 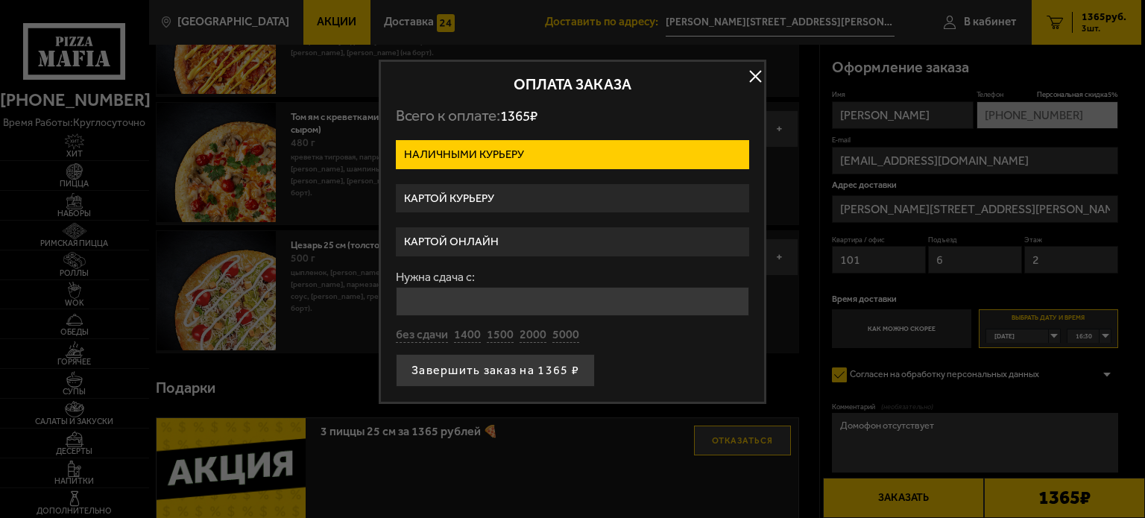 What do you see at coordinates (572, 241) in the screenshot?
I see `label: Картой онлайн` at bounding box center [572, 241].